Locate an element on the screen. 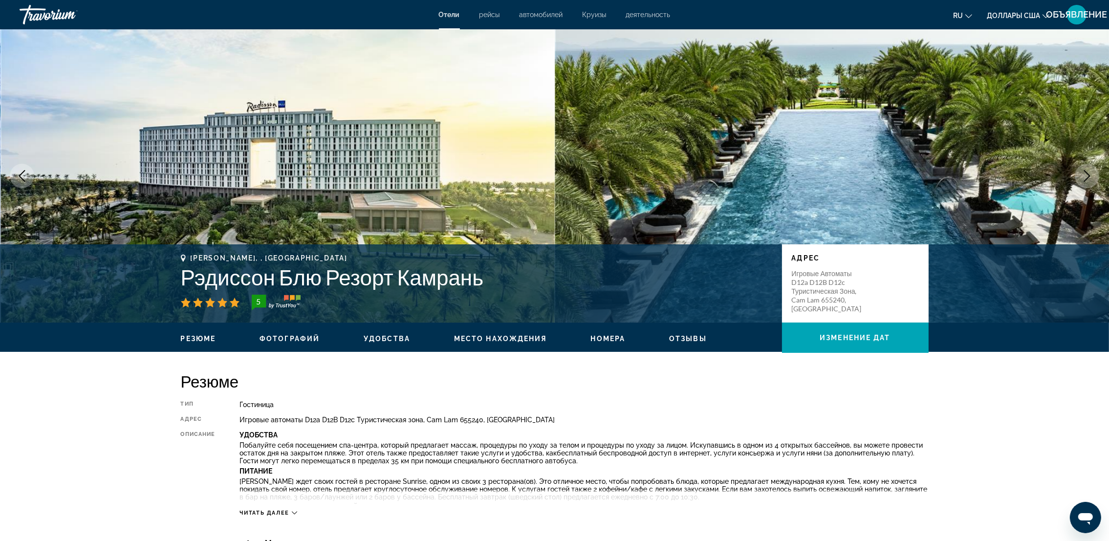 Image resolution: width=1109 pixels, height=541 pixels. b: Удобства is located at coordinates (258, 435).